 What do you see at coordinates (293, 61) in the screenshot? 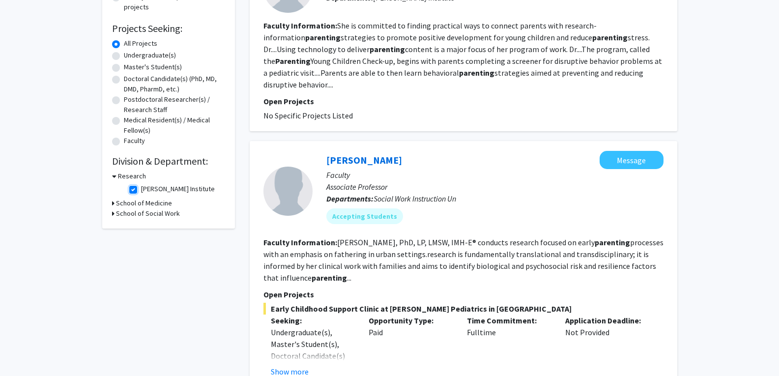
I see `b: Parenting` at bounding box center [293, 61].